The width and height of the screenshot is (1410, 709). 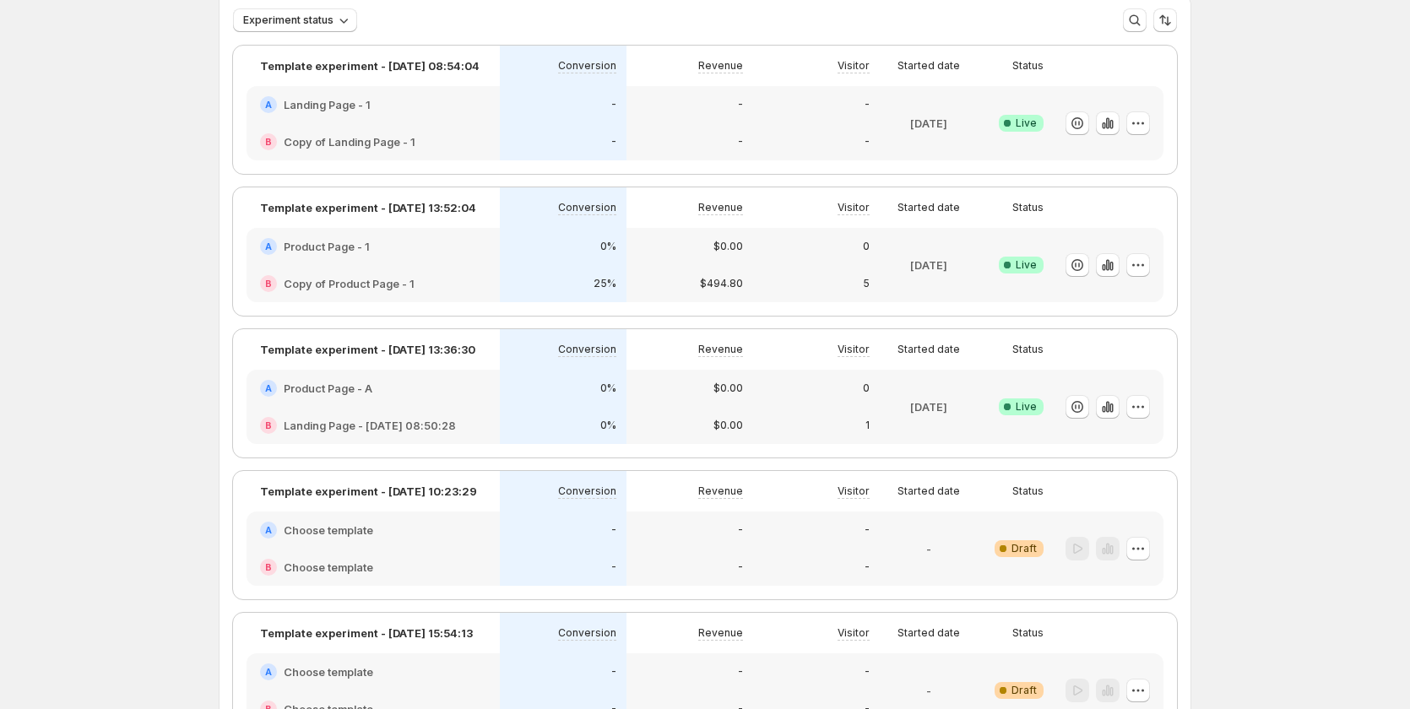 What do you see at coordinates (721, 284) in the screenshot?
I see `p: $494.80` at bounding box center [721, 284].